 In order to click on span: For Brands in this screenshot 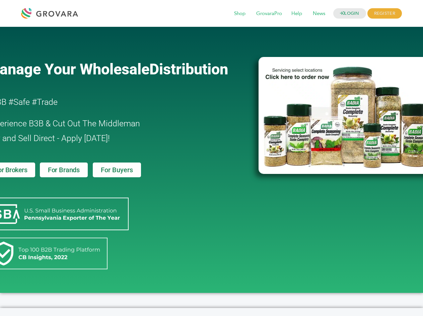, I will do `click(64, 170)`.